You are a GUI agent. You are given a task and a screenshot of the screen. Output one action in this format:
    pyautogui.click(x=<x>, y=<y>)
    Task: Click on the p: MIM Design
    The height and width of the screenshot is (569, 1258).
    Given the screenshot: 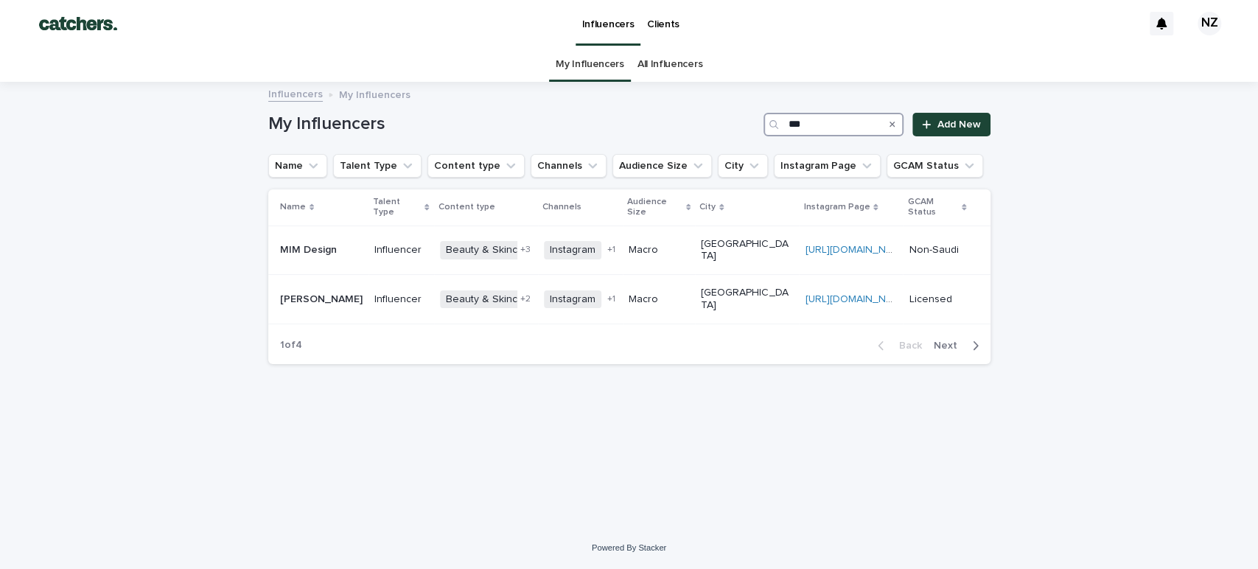 What is the action you would take?
    pyautogui.click(x=310, y=248)
    